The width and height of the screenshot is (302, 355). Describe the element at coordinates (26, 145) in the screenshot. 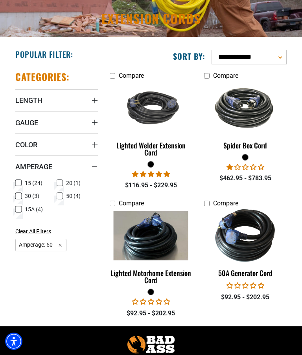

I see `span: Color` at that location.